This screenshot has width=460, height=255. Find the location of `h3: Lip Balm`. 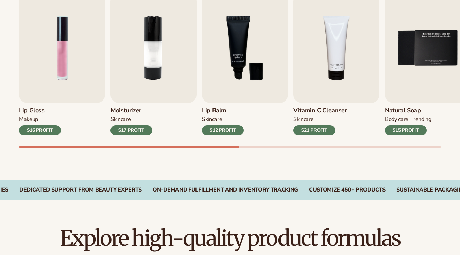

h3: Lip Balm is located at coordinates (223, 111).